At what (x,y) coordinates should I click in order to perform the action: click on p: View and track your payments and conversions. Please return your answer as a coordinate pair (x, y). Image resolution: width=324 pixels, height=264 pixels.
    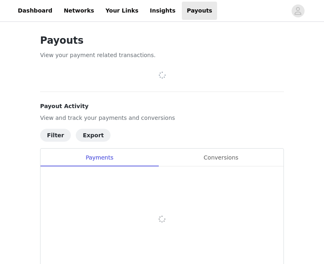
    Looking at the image, I should click on (162, 118).